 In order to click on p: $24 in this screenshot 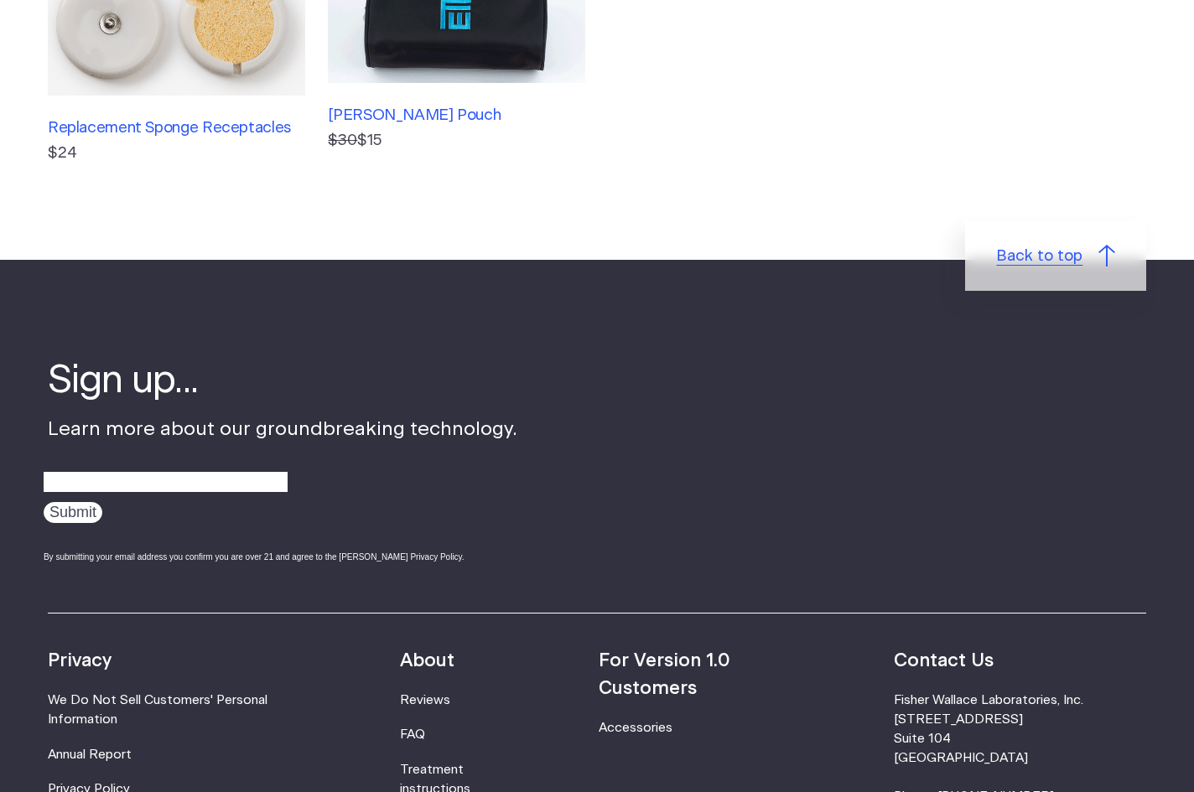, I will do `click(176, 153)`.